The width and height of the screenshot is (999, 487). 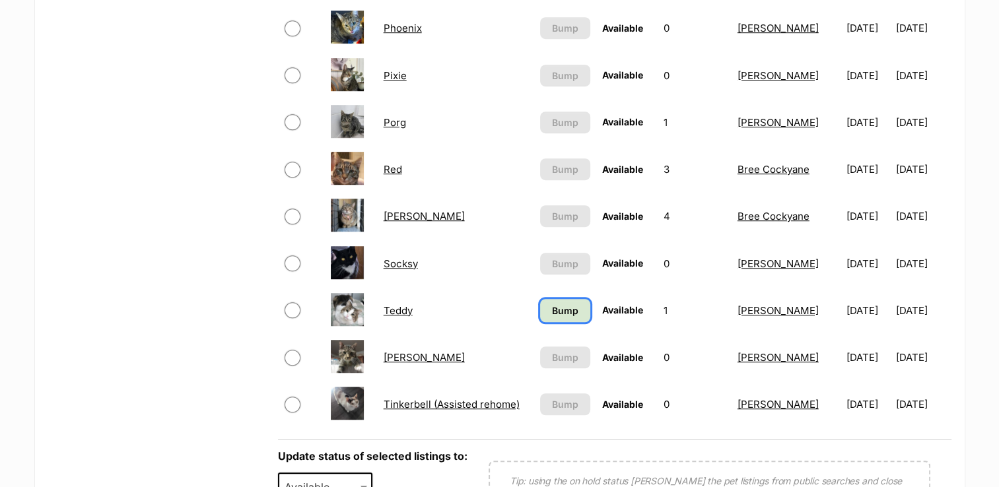 What do you see at coordinates (694, 216) in the screenshot?
I see `td: 4` at bounding box center [694, 216].